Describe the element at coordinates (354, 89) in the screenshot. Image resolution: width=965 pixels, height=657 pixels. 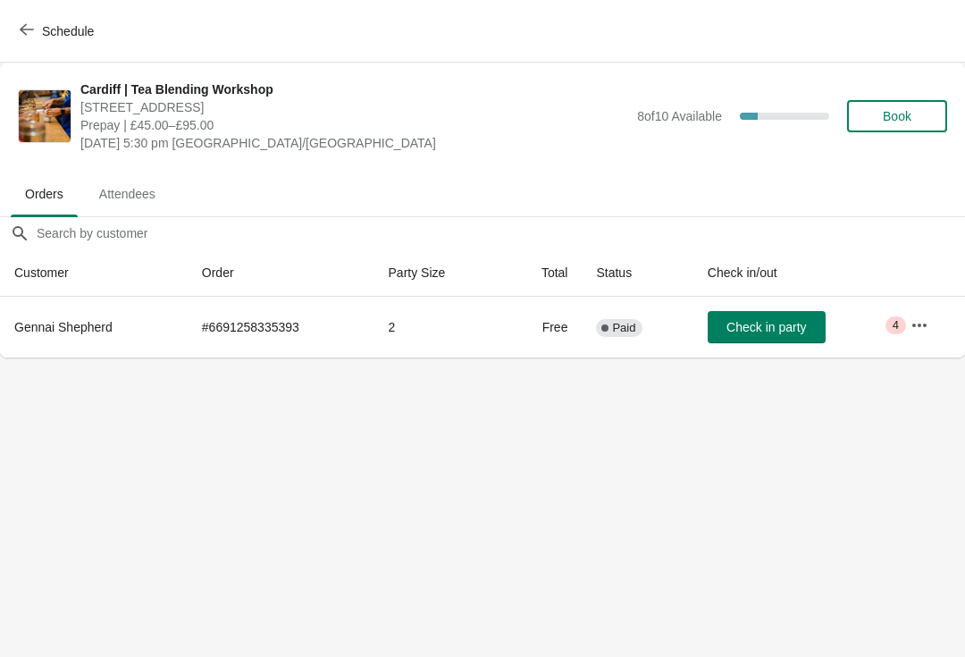
I see `span: Cardiff | Tea Blending Workshop` at that location.